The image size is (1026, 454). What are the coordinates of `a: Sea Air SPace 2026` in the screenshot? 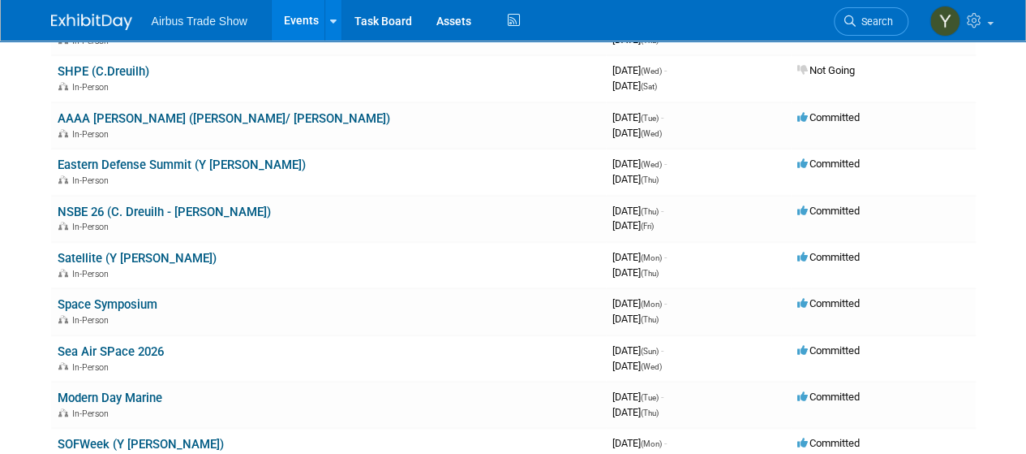 It's located at (110, 351).